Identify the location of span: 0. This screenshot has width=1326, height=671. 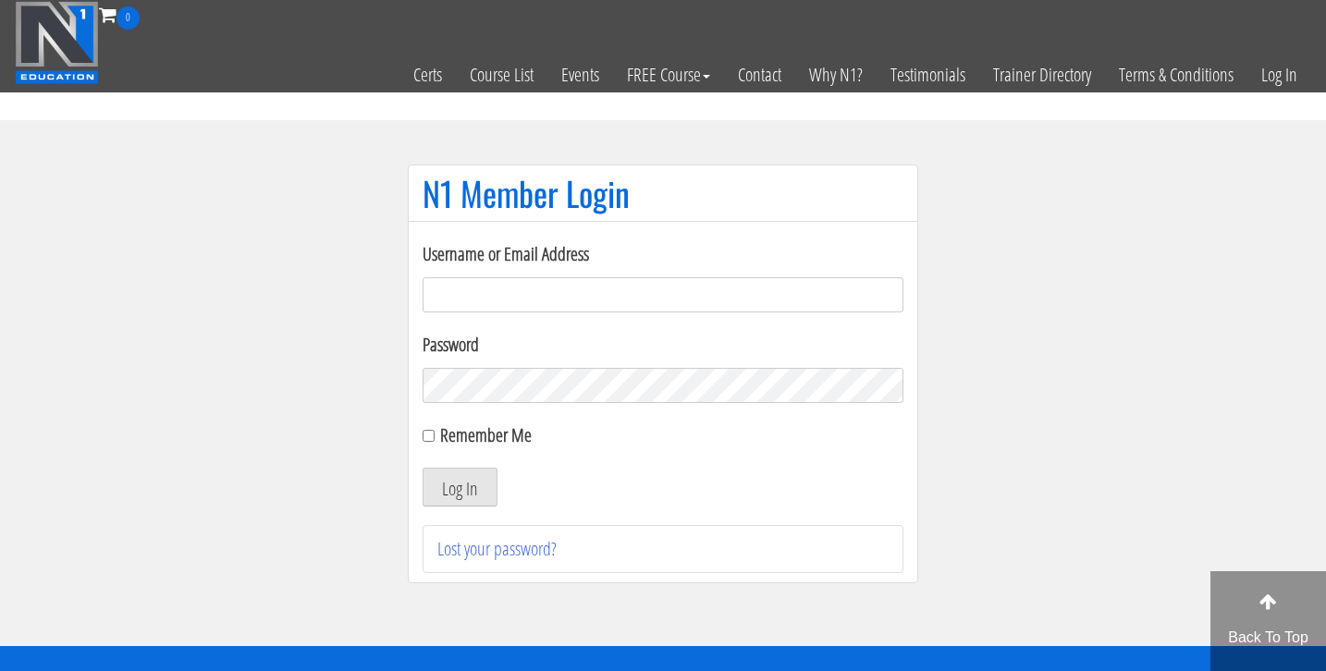
(128, 18).